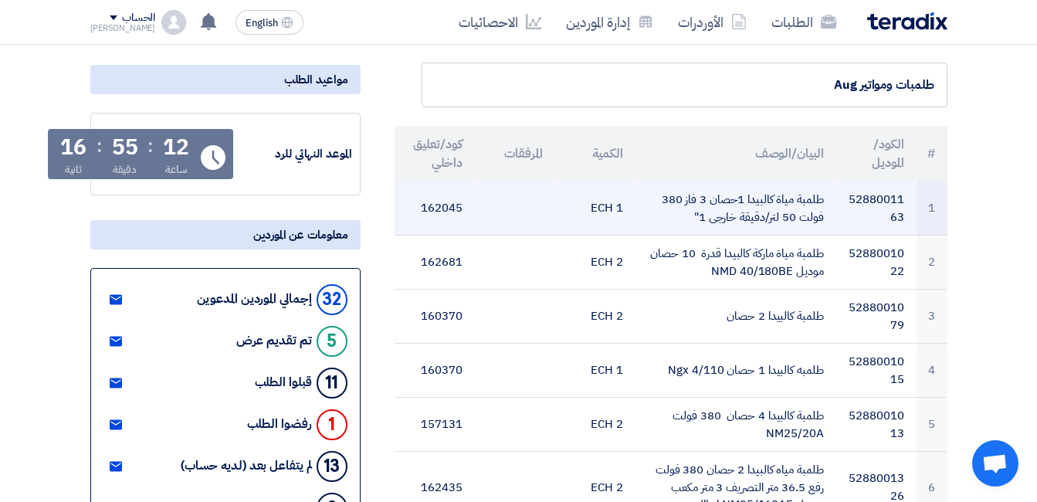 The width and height of the screenshot is (1037, 502). What do you see at coordinates (736, 371) in the screenshot?
I see `td: طلمبه كالبيدا 1 حصان Ngx 4/110` at bounding box center [736, 371].